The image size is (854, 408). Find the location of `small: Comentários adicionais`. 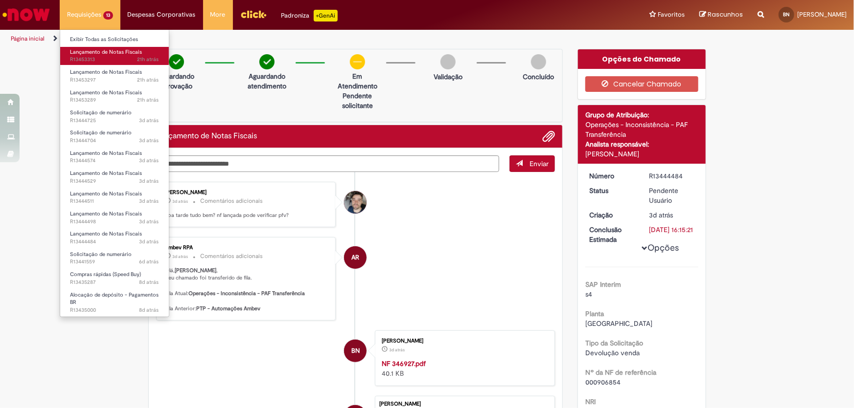

small: Comentários adicionais is located at coordinates (232, 256).